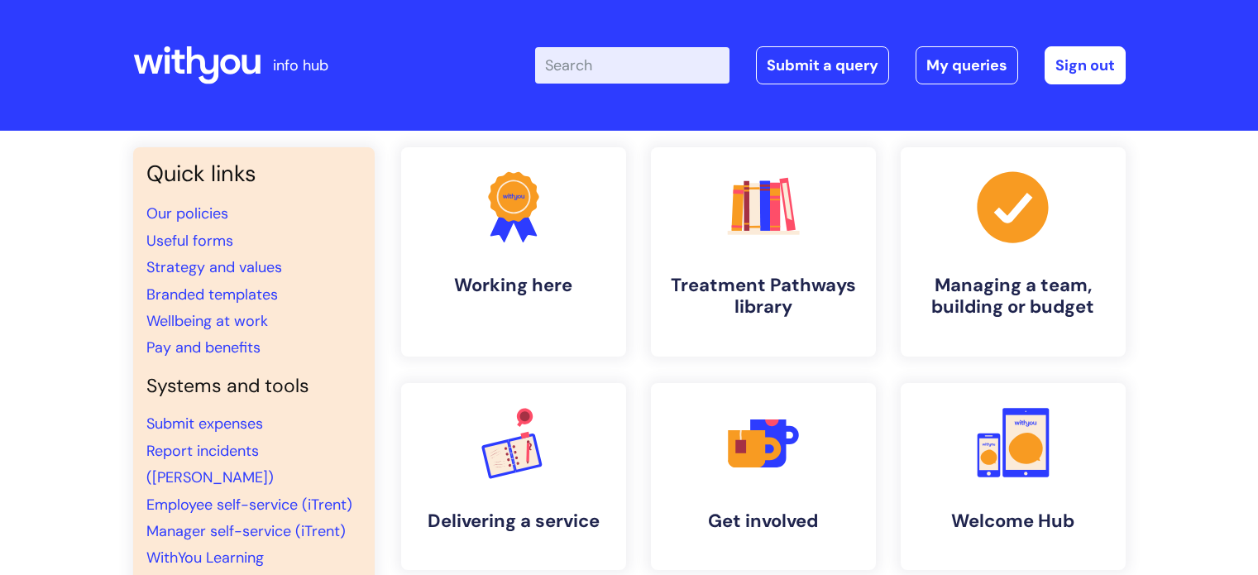 The image size is (1258, 575). Describe the element at coordinates (205, 558) in the screenshot. I see `a: WithYou Learning` at that location.